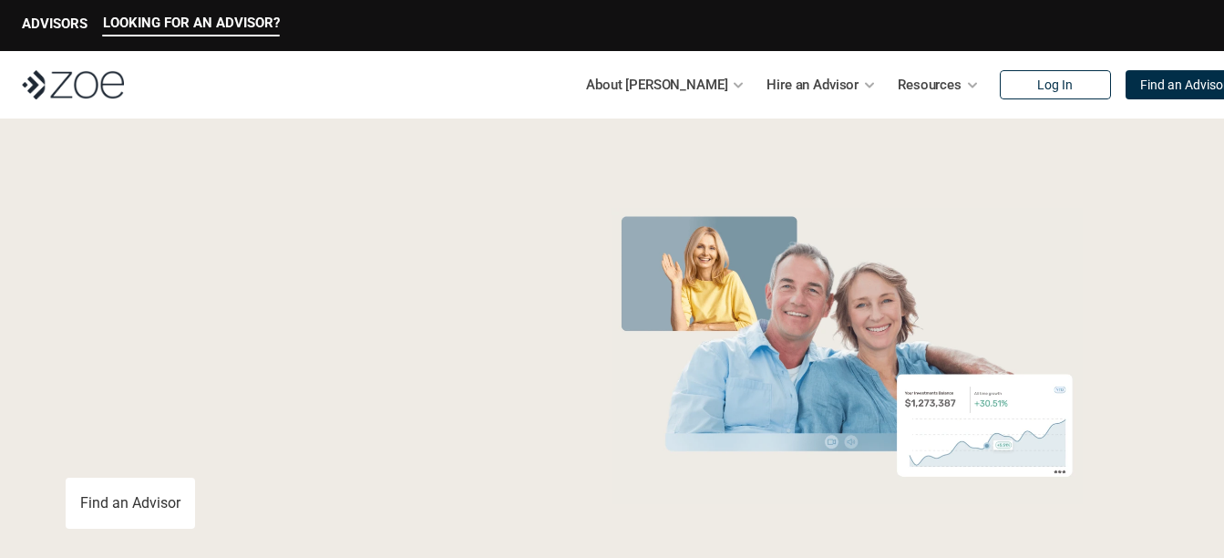  I want to click on p: ADVISORS, so click(55, 24).